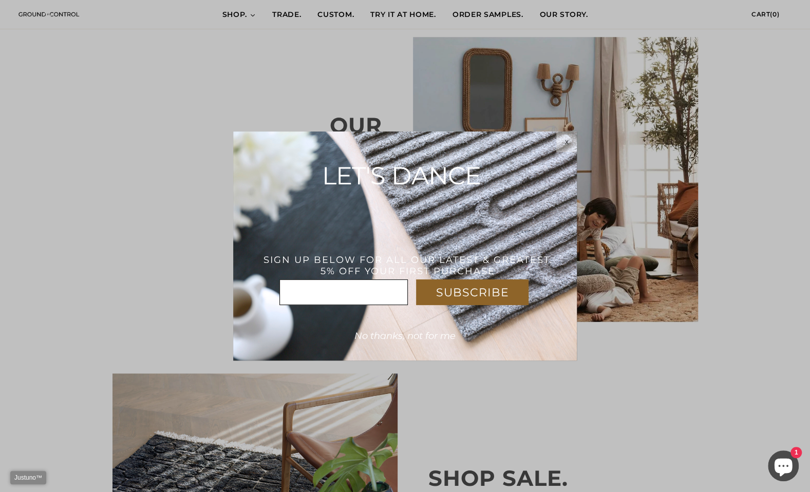  I want to click on span: SUBSCRIBE, so click(472, 292).